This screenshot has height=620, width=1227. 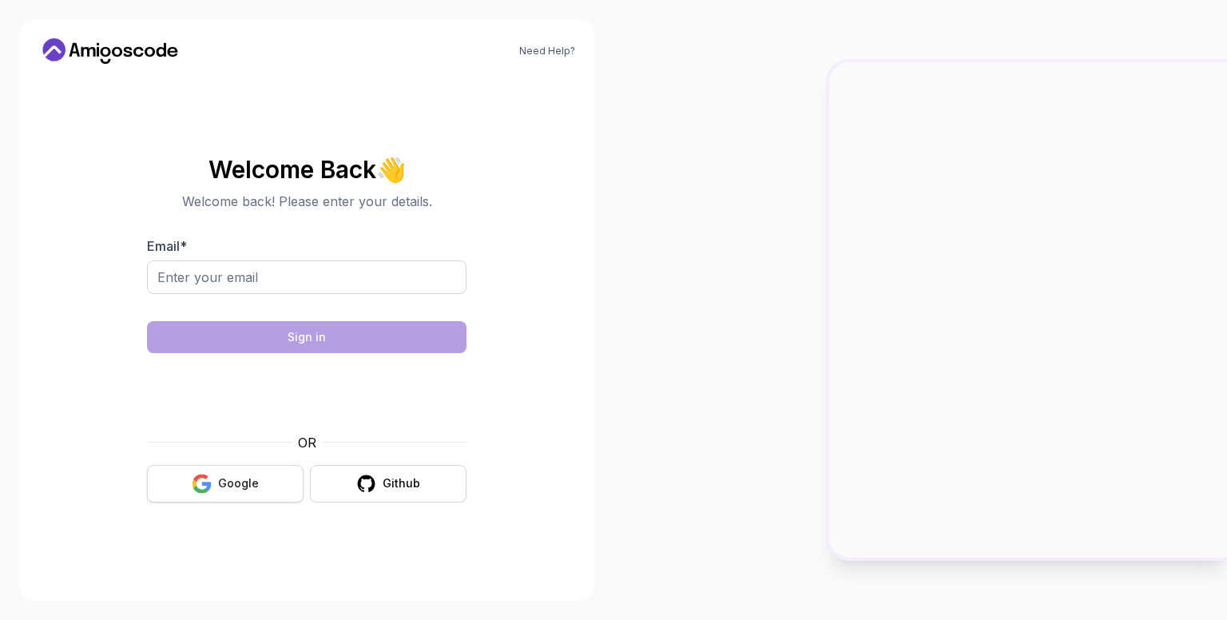 What do you see at coordinates (307, 442) in the screenshot?
I see `p: OR` at bounding box center [307, 442].